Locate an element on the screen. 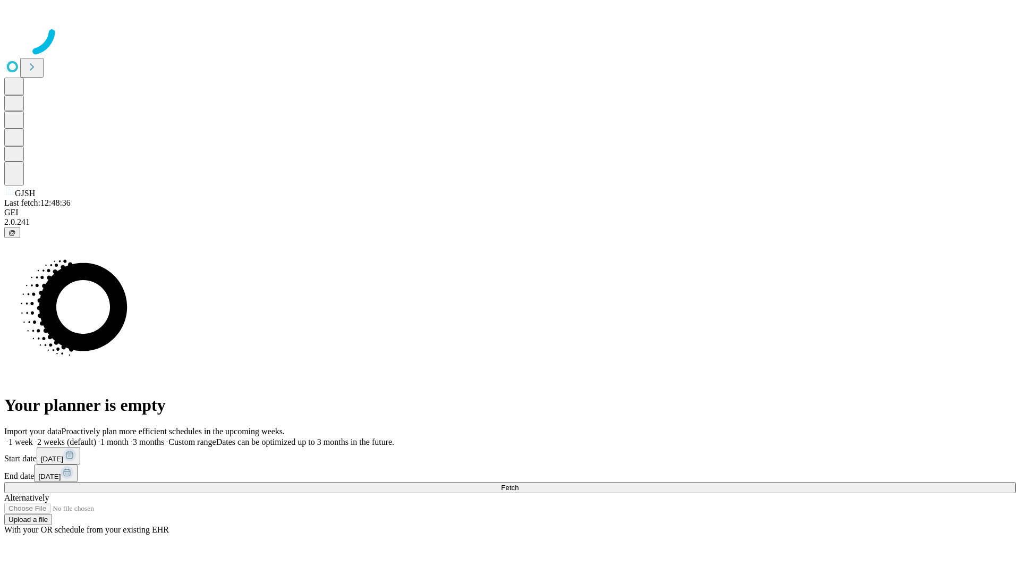 This screenshot has width=1020, height=574. span: 3 months is located at coordinates (148, 441).